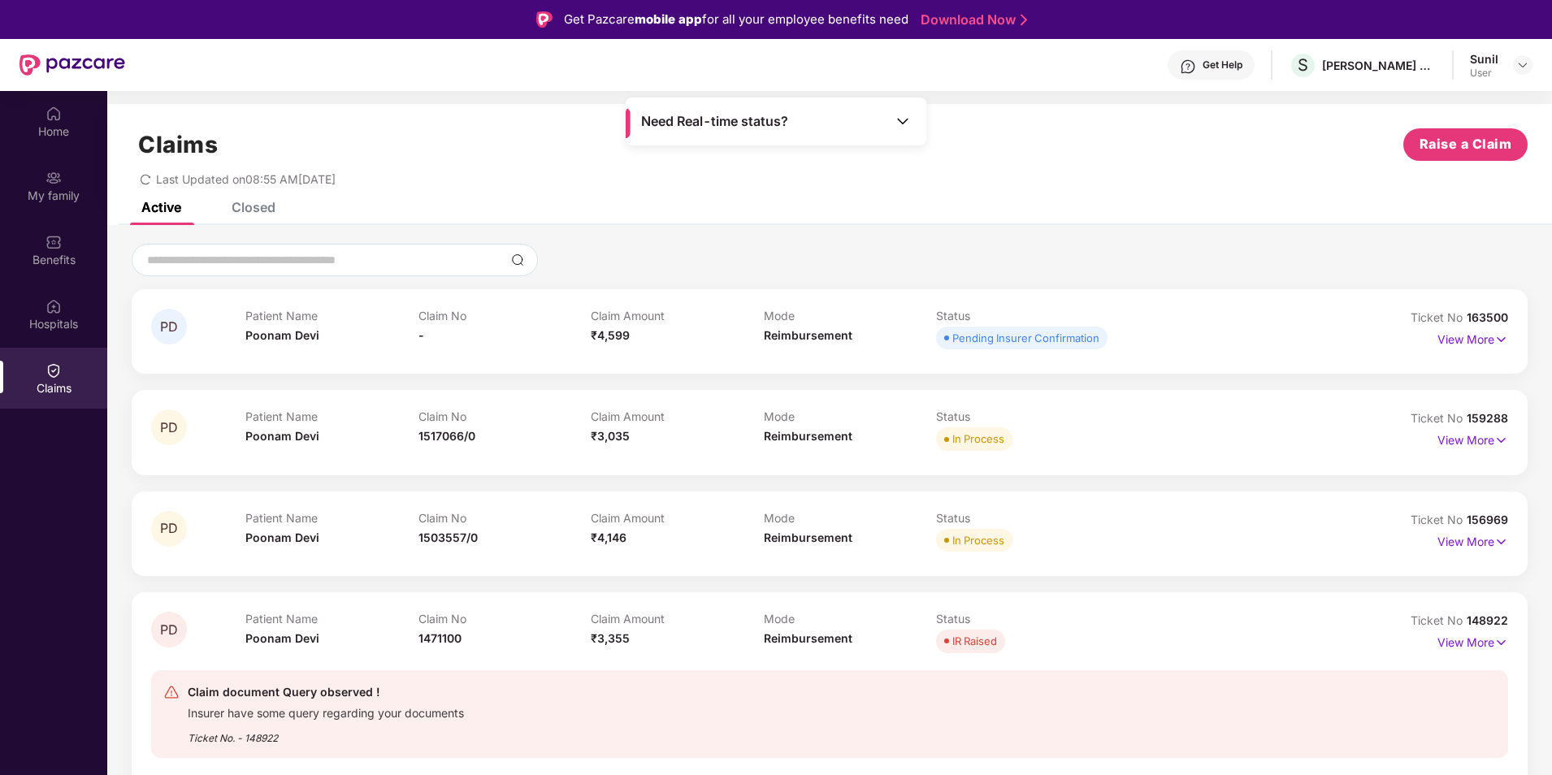 The height and width of the screenshot is (775, 1552). Describe the element at coordinates (54, 242) in the screenshot. I see `img: svg+xml;base64,PHN2ZyBpZD0iQmVuZWZpdHMiIHhtbG5zPSJodHRwOi8vd3d3LnczLm9yZy8yMDAwL3N2ZyIgd2lkdGg9Ij...` at that location.